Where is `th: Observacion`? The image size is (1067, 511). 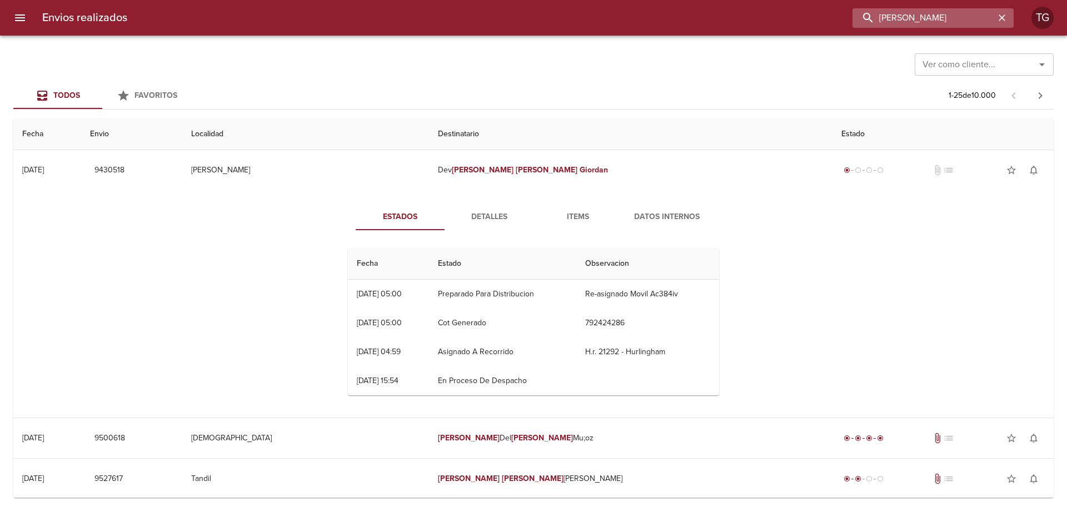 th: Observacion is located at coordinates (647, 263).